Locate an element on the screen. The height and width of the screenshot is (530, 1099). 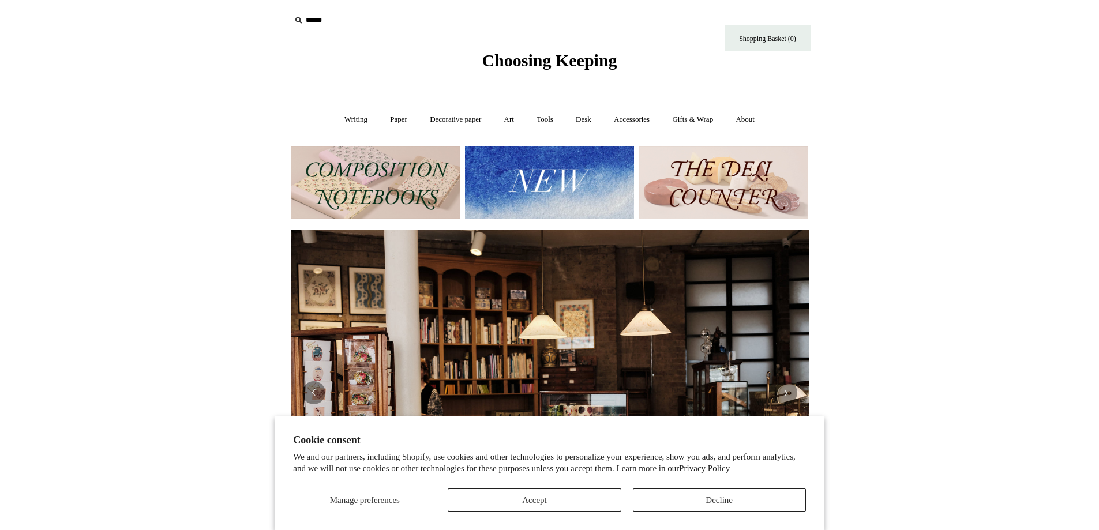
a: Privacy Policy is located at coordinates (705, 469).